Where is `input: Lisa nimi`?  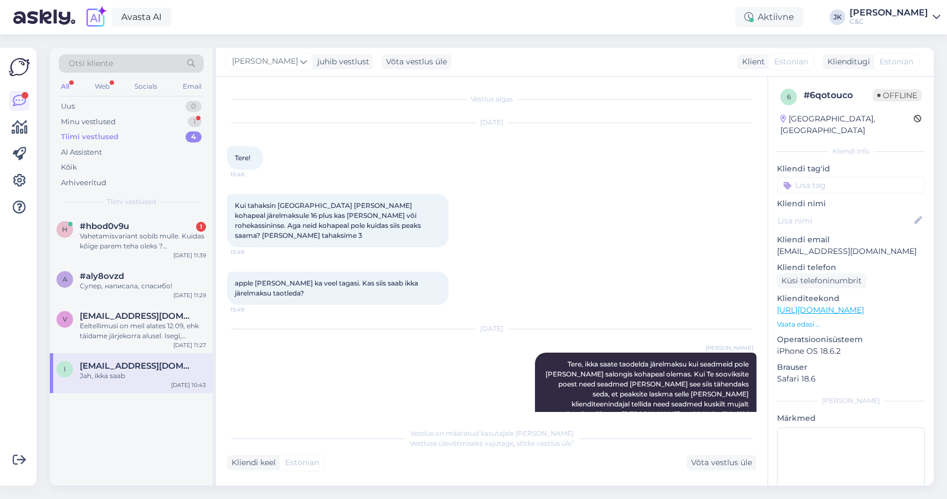 input: Lisa nimi is located at coordinates (845, 221).